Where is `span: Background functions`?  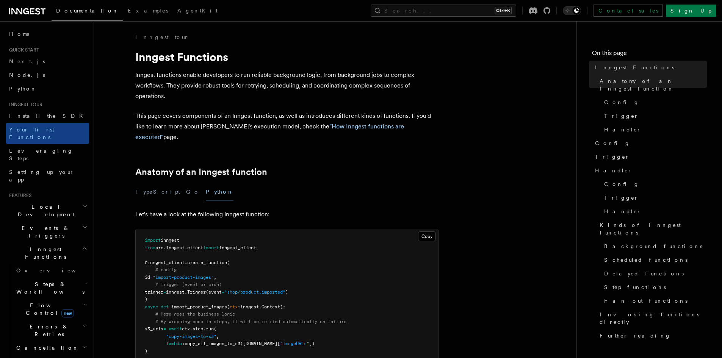 span: Background functions is located at coordinates (653, 247).